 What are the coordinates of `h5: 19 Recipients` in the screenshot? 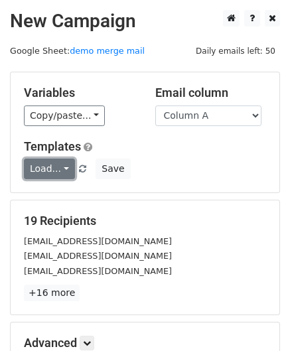 It's located at (145, 221).